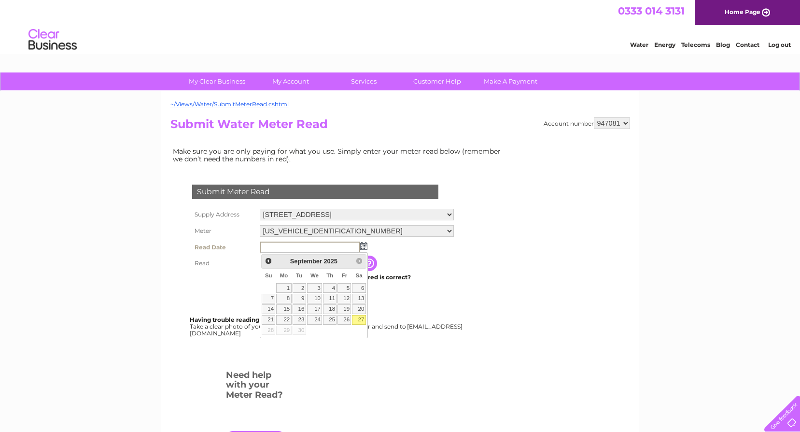 This screenshot has width=800, height=432. What do you see at coordinates (299, 320) in the screenshot?
I see `a: 23` at bounding box center [299, 320].